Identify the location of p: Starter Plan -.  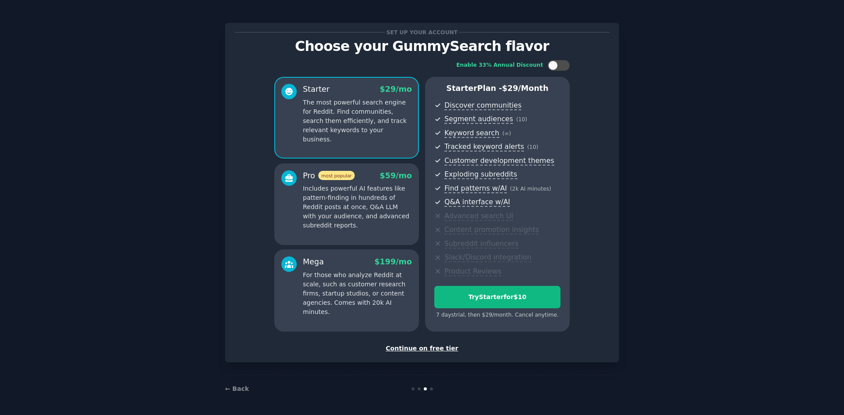
(497, 88).